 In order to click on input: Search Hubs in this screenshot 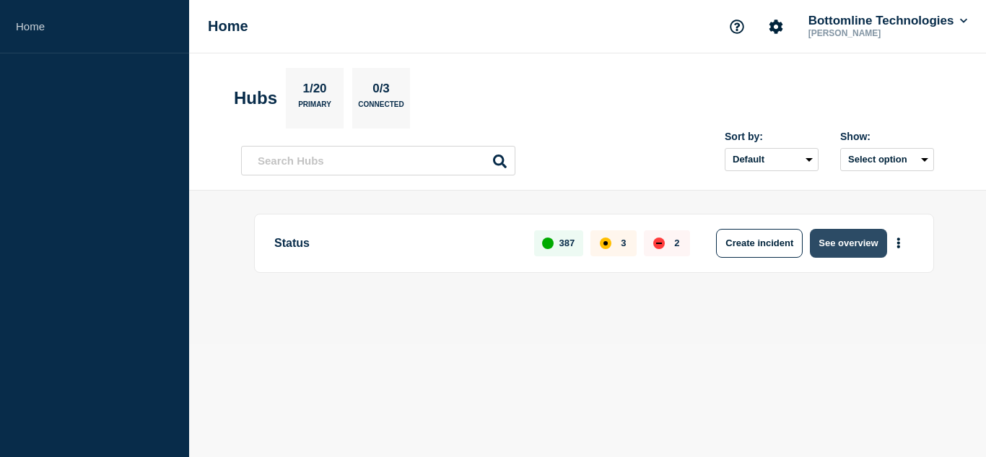, I will do `click(378, 160)`.